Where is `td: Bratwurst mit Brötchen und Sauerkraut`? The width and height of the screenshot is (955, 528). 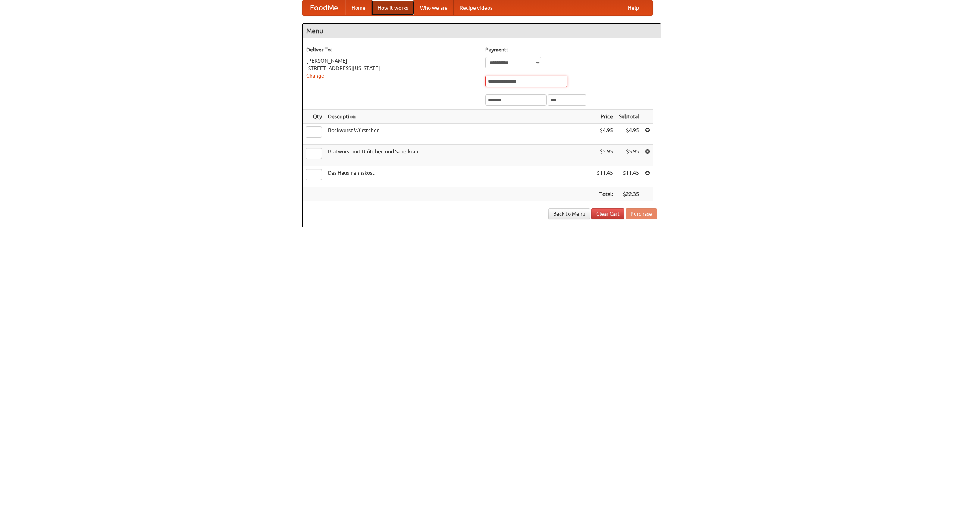 td: Bratwurst mit Brötchen und Sauerkraut is located at coordinates (459, 155).